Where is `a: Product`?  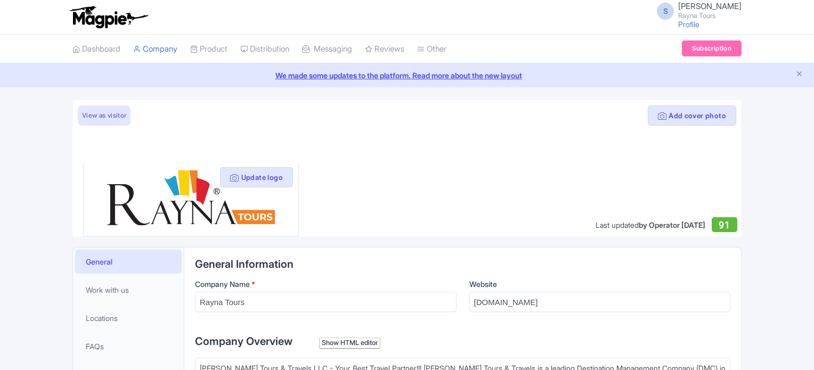
a: Product is located at coordinates (209, 49).